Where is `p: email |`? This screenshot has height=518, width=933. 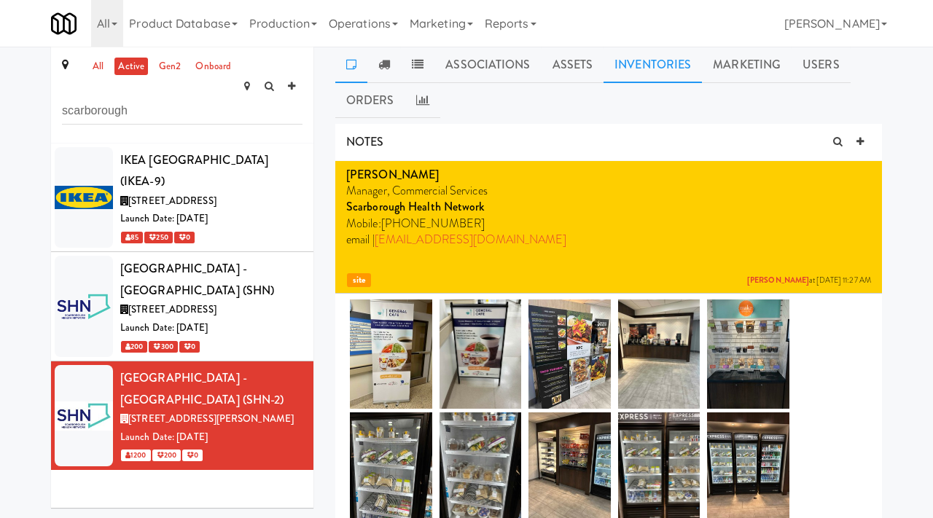 p: email | is located at coordinates (609, 240).